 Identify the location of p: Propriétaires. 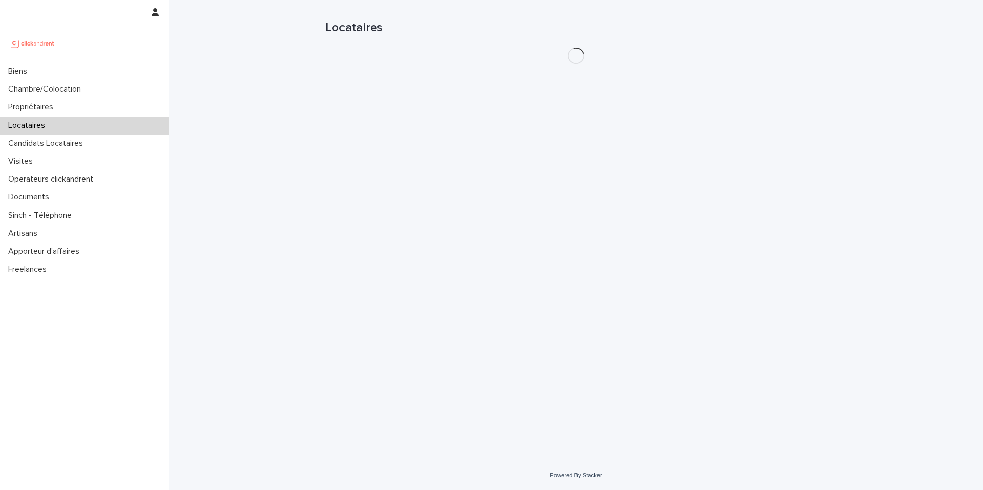
(33, 107).